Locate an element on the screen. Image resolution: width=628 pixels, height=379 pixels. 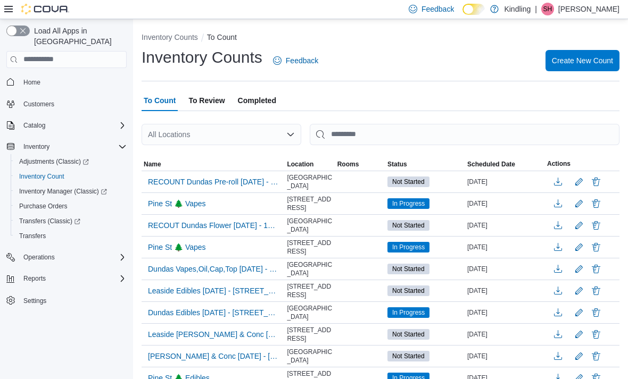
span: To Count is located at coordinates (160, 101).